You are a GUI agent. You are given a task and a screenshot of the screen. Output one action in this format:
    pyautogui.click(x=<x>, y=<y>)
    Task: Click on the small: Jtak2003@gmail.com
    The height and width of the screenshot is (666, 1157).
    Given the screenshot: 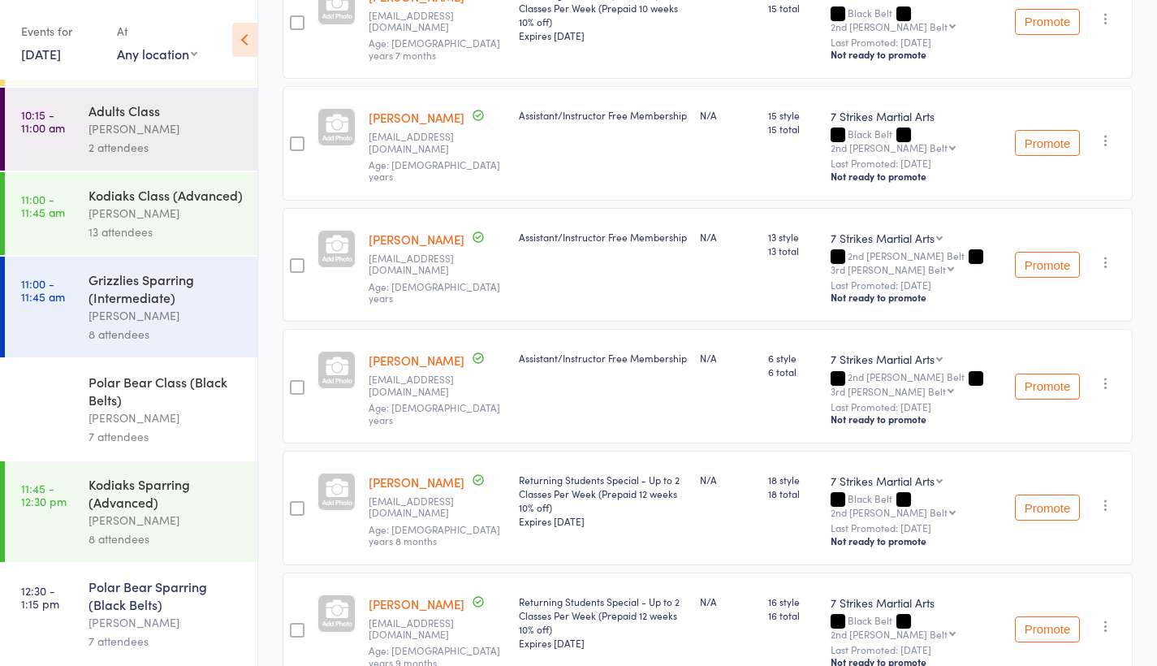 What is the action you would take?
    pyautogui.click(x=437, y=385)
    